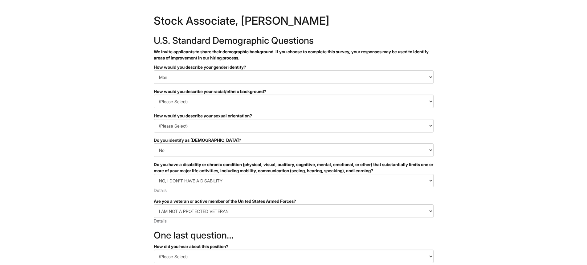 The image size is (587, 265). Describe the element at coordinates (294, 40) in the screenshot. I see `h2: U.S. Standard Demographic Questions` at that location.